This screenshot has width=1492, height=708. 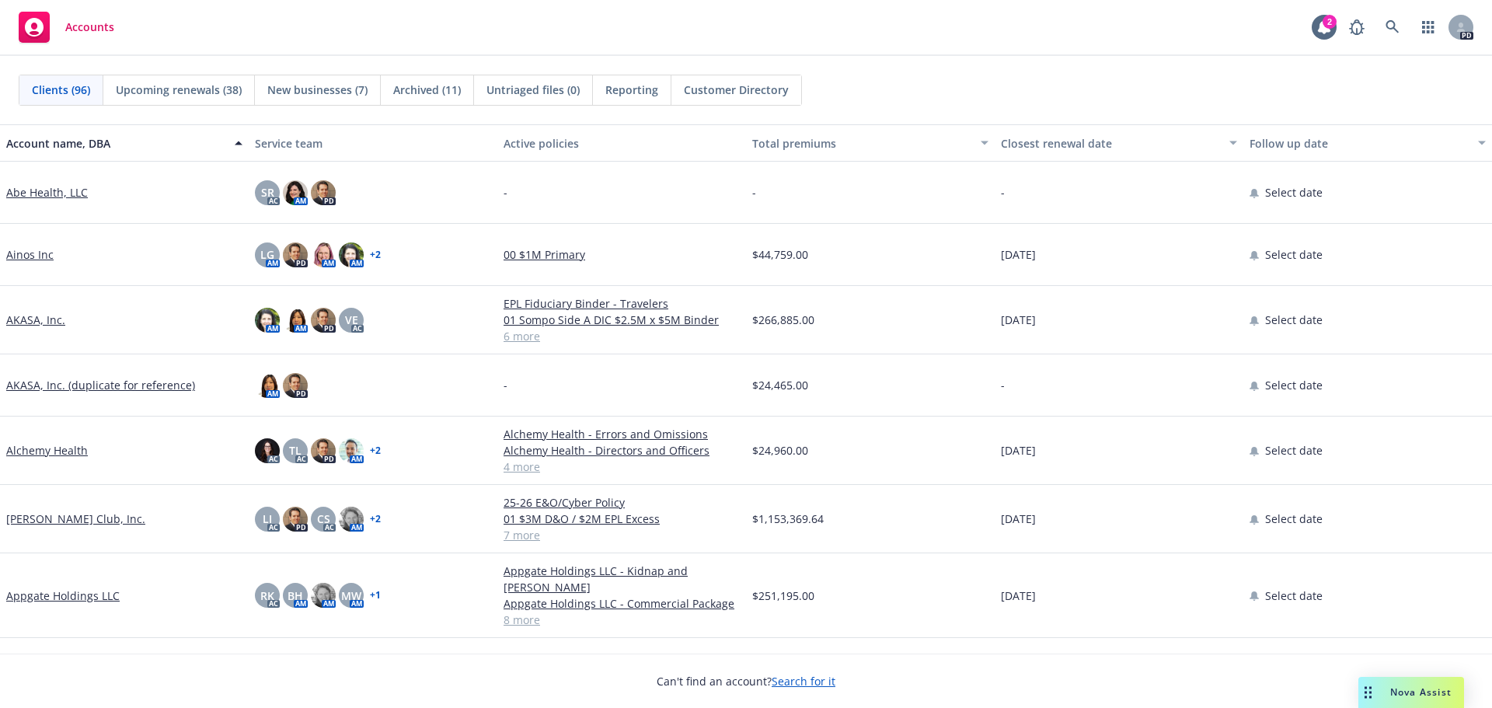 I want to click on a: 4 more, so click(x=622, y=466).